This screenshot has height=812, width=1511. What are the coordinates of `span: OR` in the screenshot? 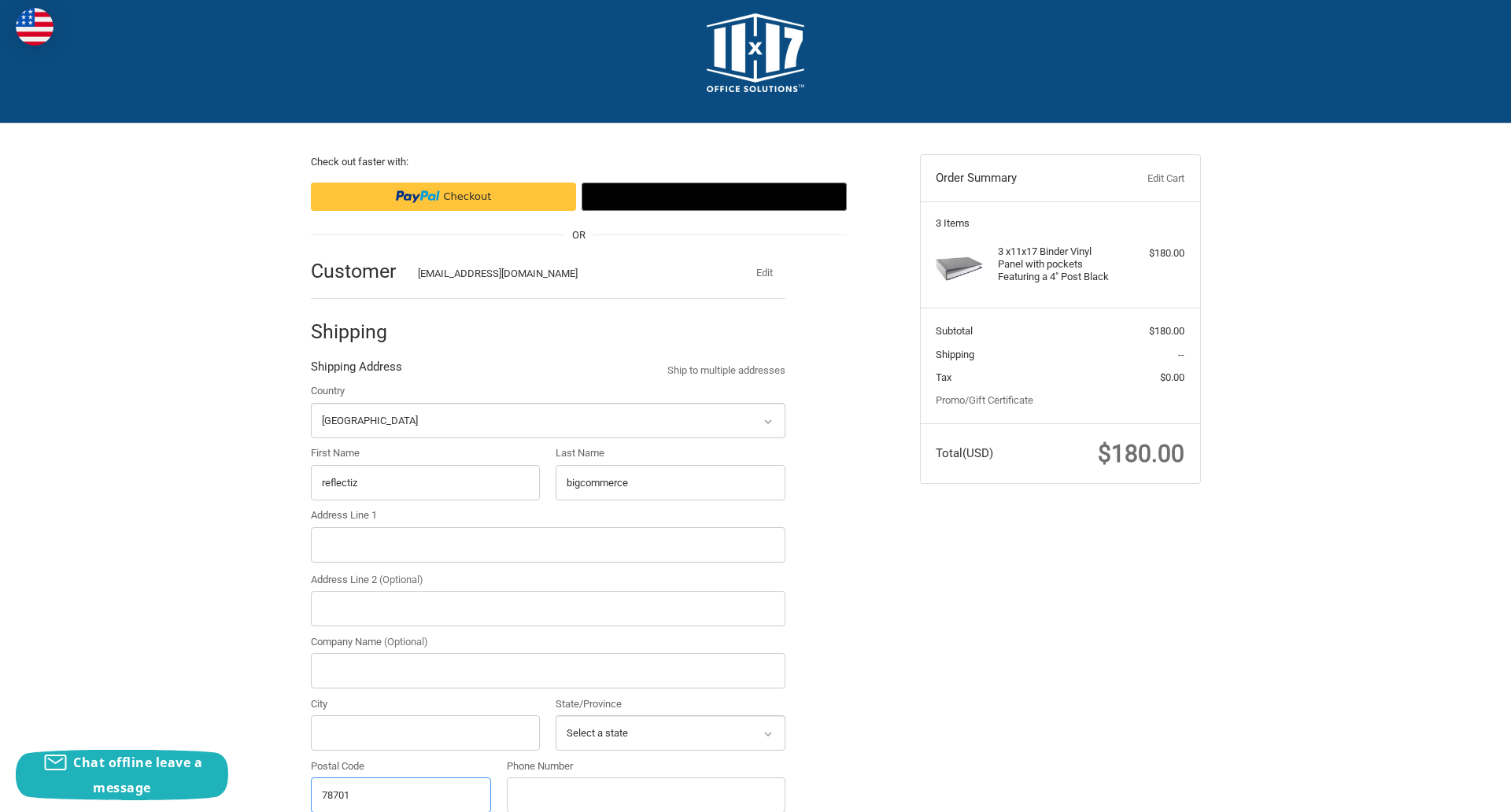 It's located at (579, 235).